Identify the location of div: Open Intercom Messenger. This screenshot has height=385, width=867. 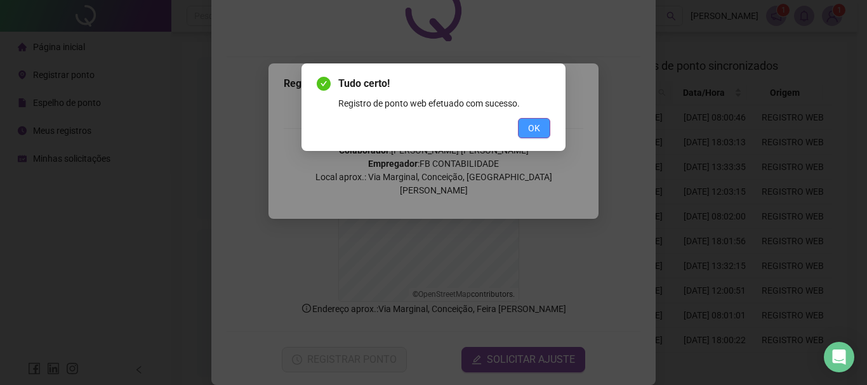
(839, 357).